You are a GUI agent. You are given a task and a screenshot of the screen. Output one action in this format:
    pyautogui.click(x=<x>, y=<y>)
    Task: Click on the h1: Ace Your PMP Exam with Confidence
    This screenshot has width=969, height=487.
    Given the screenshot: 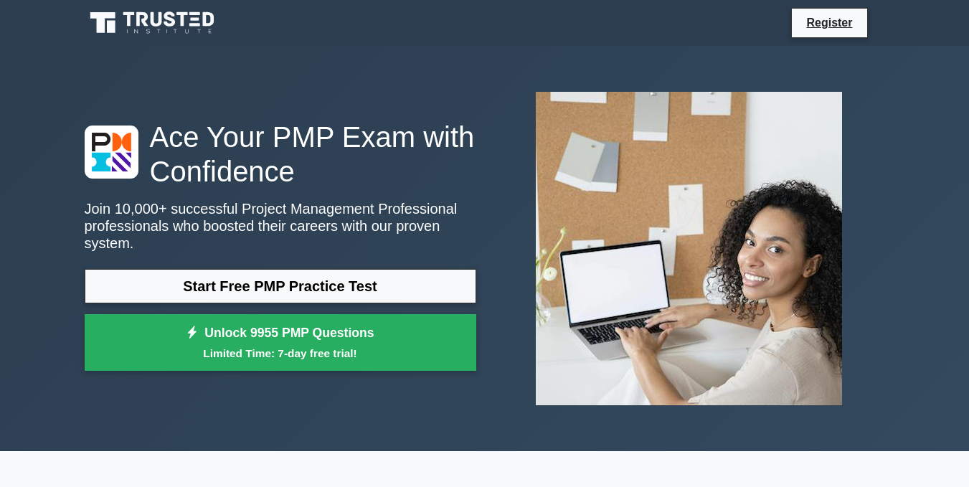 What is the action you would take?
    pyautogui.click(x=281, y=154)
    